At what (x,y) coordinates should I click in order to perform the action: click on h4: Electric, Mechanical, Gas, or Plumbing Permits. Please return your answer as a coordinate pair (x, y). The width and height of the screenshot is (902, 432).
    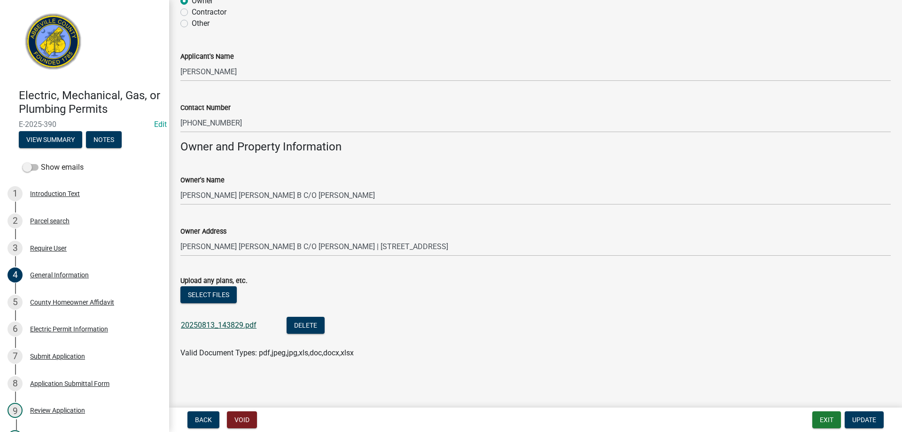
    Looking at the image, I should click on (90, 102).